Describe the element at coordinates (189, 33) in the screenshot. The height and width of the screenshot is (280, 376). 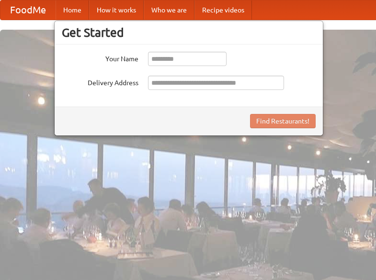
I see `h3: Get Started` at that location.